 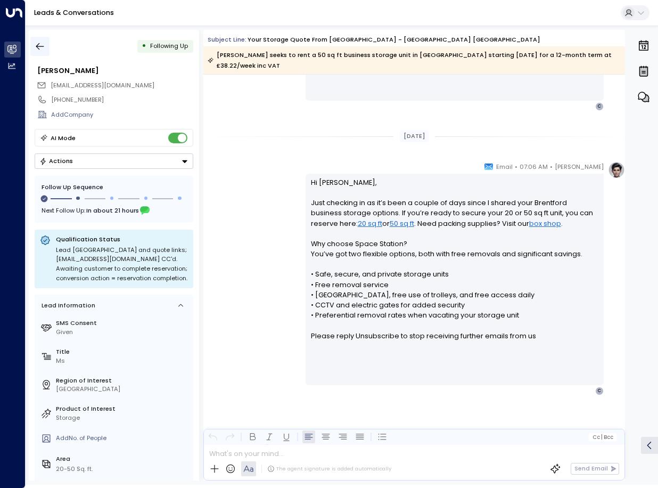 I want to click on a: 20 sq ft, so click(x=370, y=223).